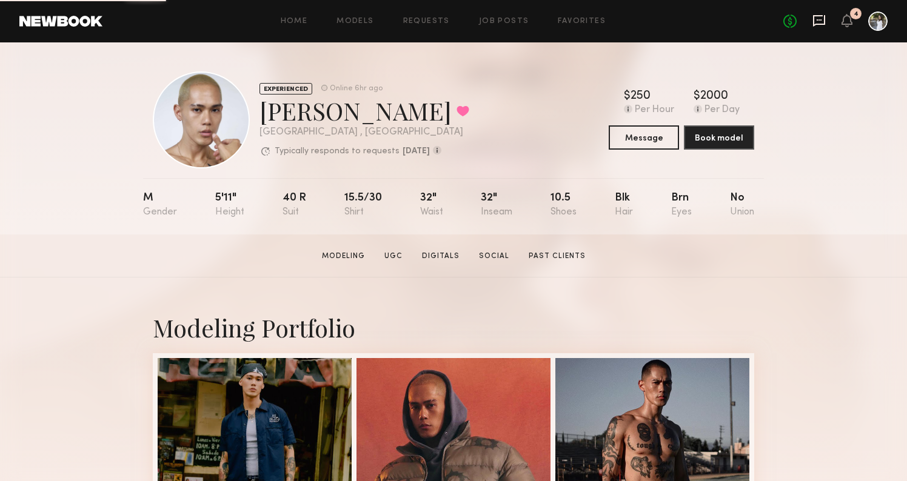  Describe the element at coordinates (654, 110) in the screenshot. I see `div: Per Hour` at that location.